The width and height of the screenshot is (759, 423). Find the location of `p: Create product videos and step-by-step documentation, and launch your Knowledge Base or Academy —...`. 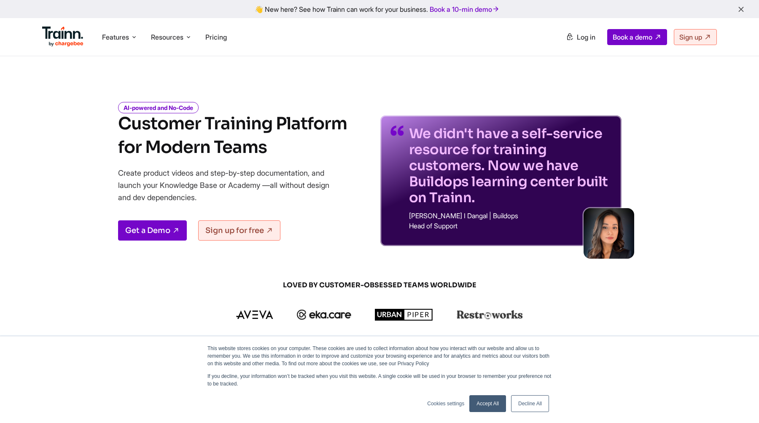

p: Create product videos and step-by-step documentation, and launch your Knowledge Base or Academy —... is located at coordinates (230, 185).